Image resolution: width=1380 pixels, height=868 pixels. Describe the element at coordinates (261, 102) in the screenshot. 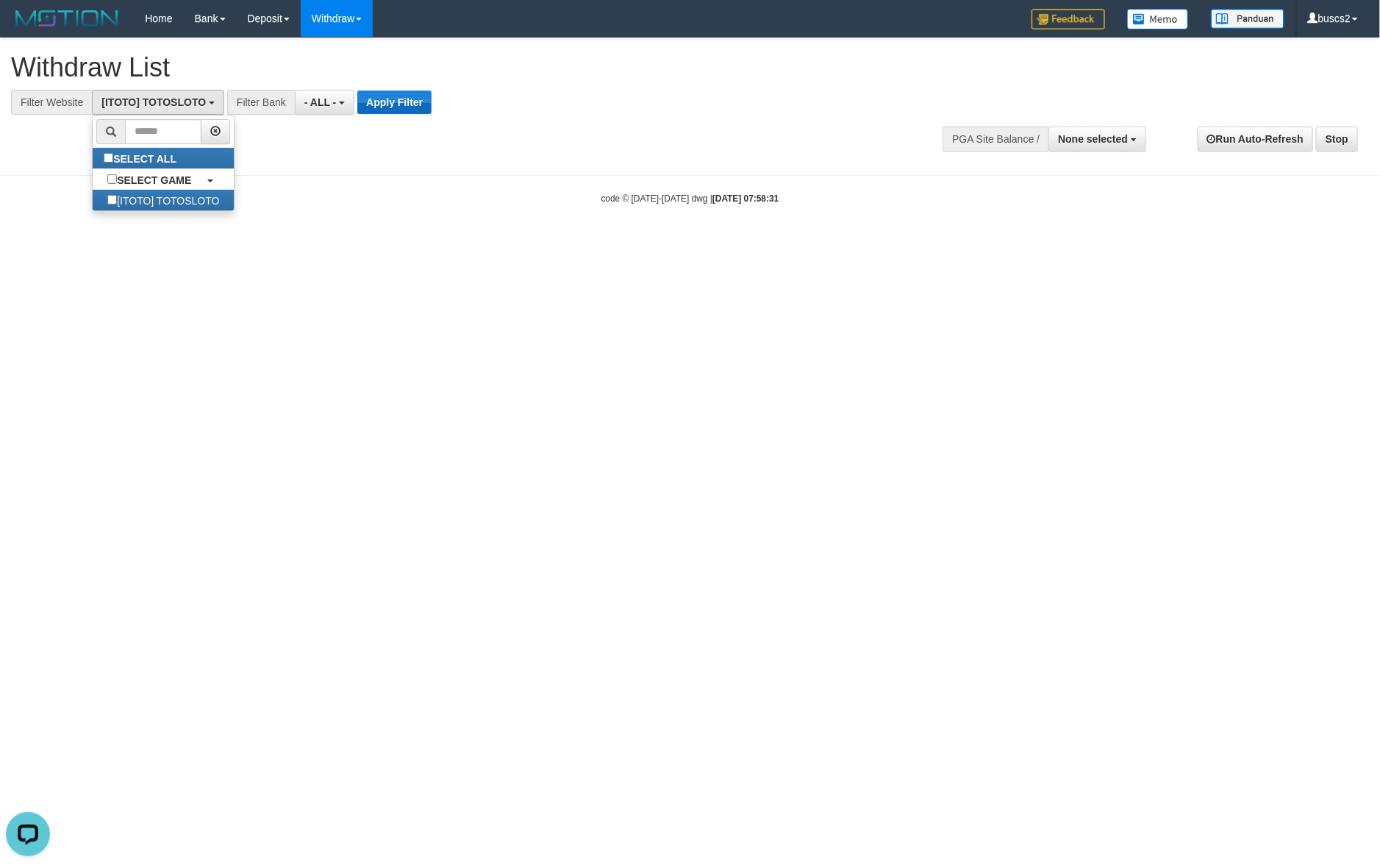

I see `div: Filter Bank` at that location.